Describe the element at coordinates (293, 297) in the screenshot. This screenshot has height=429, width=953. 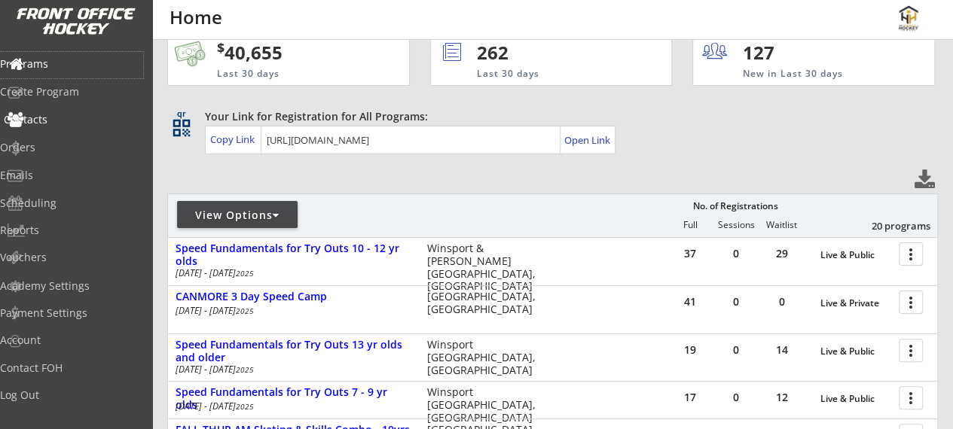
I see `div: CANMORE 3 Day Speed Camp` at that location.